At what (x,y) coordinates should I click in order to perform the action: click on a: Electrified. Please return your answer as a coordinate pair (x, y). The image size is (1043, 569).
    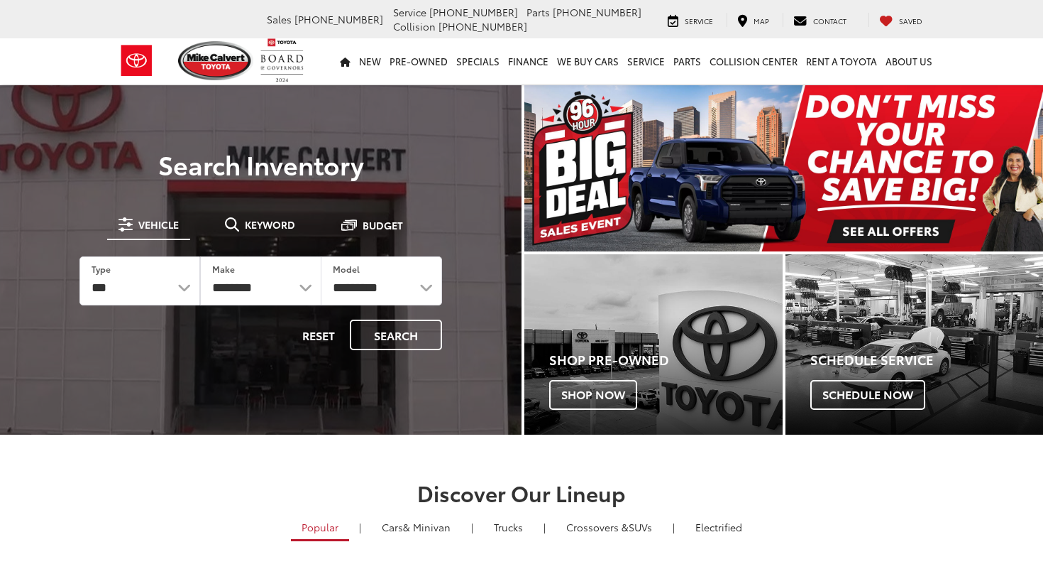
    Looking at the image, I should click on (719, 527).